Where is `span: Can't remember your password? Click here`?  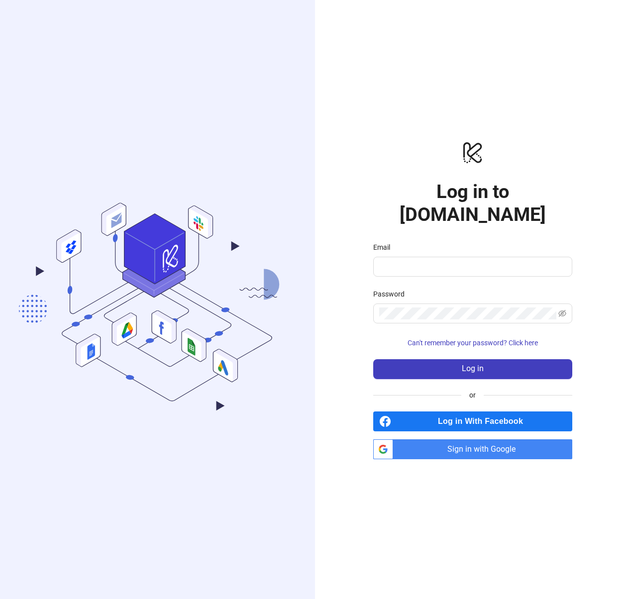 span: Can't remember your password? Click here is located at coordinates (473, 343).